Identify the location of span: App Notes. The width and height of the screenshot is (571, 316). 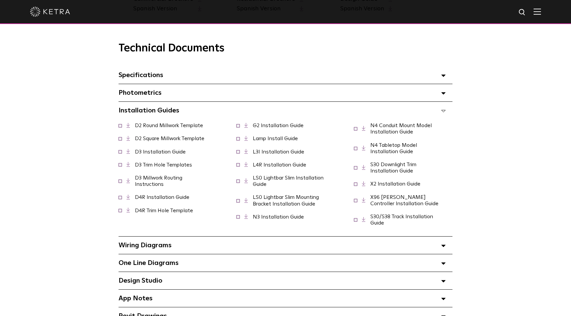
(136, 299).